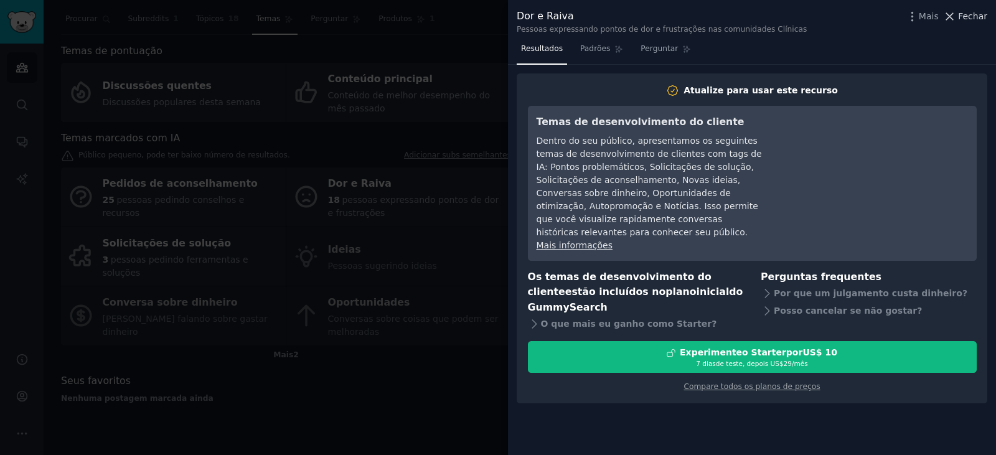 The image size is (996, 455). I want to click on font: Resultados, so click(542, 49).